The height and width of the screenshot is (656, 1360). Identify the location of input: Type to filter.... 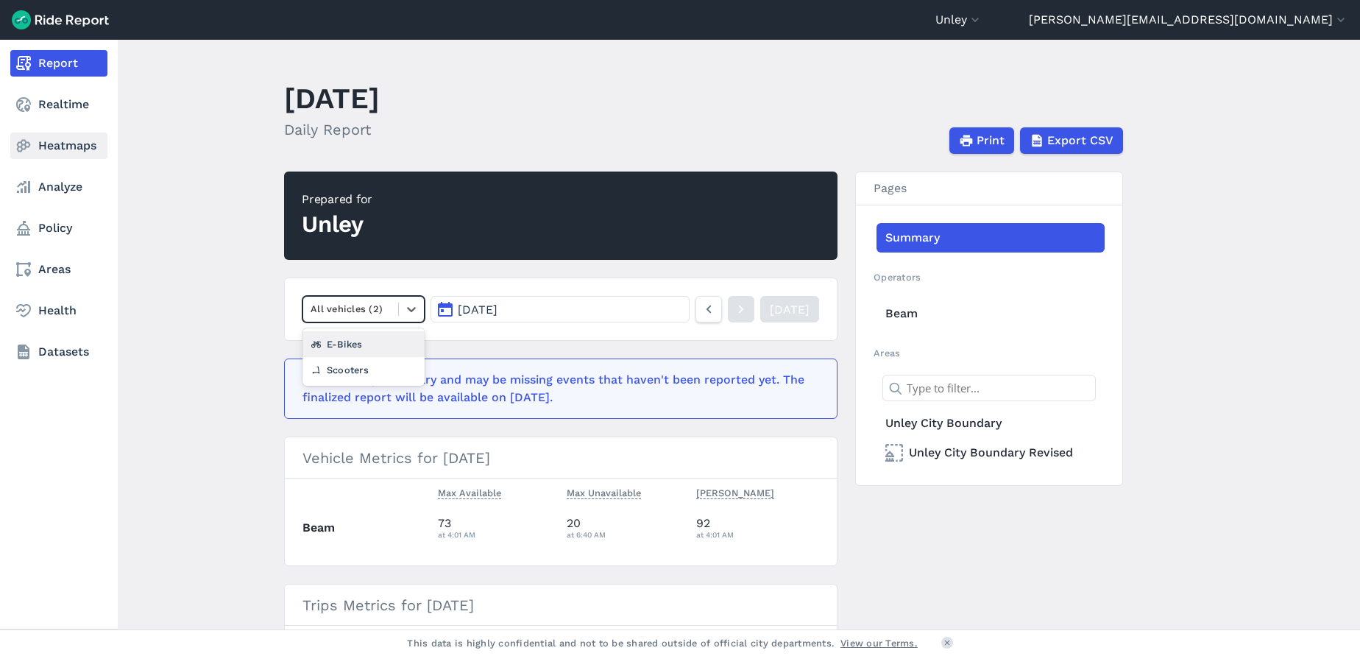
(989, 388).